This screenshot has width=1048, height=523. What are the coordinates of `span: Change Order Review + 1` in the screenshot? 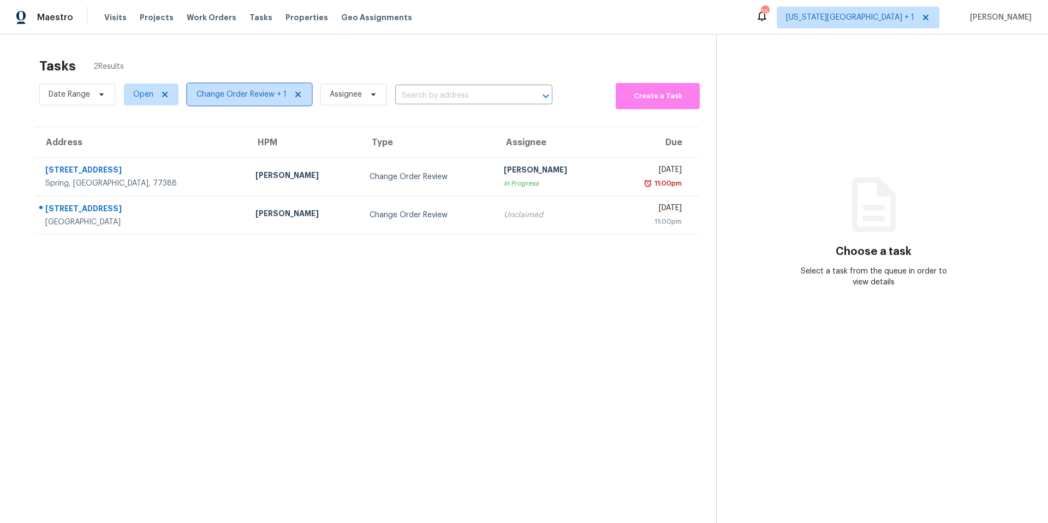 It's located at (241, 94).